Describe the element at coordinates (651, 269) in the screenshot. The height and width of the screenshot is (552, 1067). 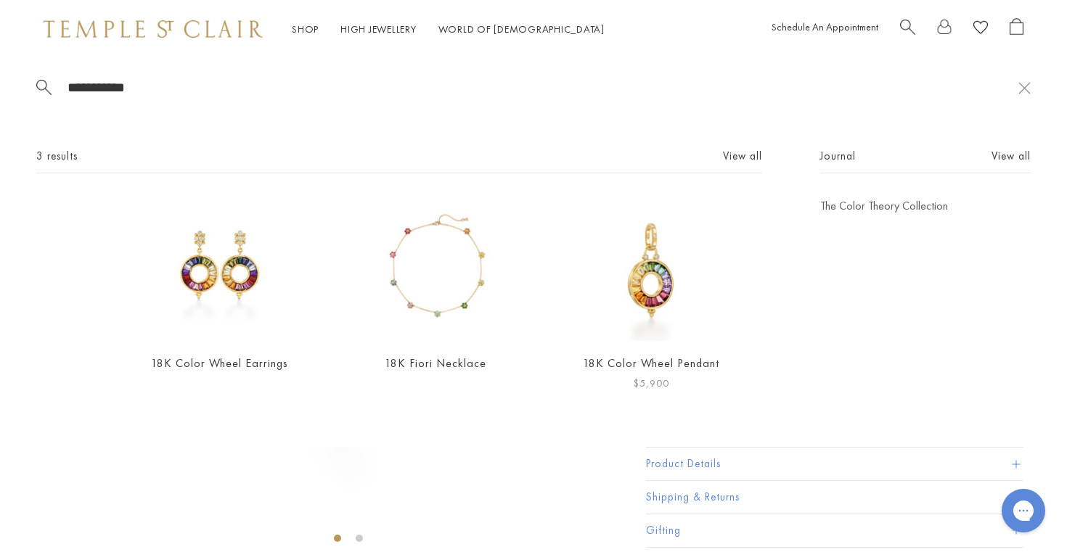
I see `a: 18K Color Wheel Pendant18K Color Wheel Pendant` at that location.